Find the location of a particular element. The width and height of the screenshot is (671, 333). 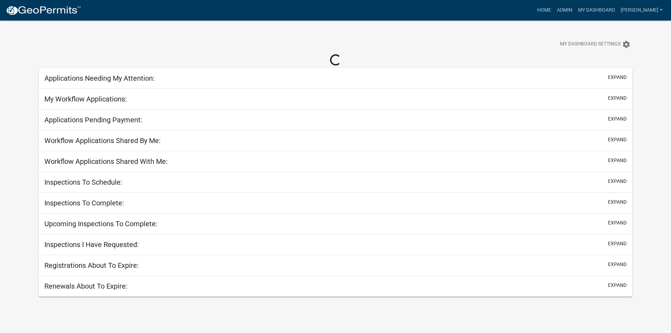

button: My Dashboard Settingssettings is located at coordinates (595, 44).